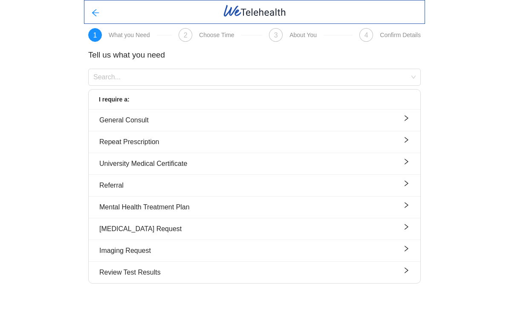 The height and width of the screenshot is (310, 509). Describe the element at coordinates (185, 35) in the screenshot. I see `span: 2` at that location.